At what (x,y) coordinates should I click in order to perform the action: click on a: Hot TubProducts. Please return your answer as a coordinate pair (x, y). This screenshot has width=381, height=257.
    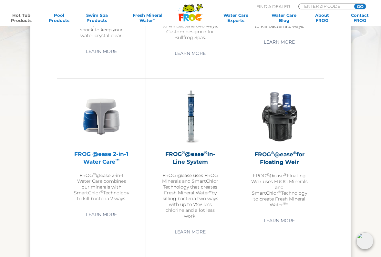
    Looking at the image, I should click on (21, 18).